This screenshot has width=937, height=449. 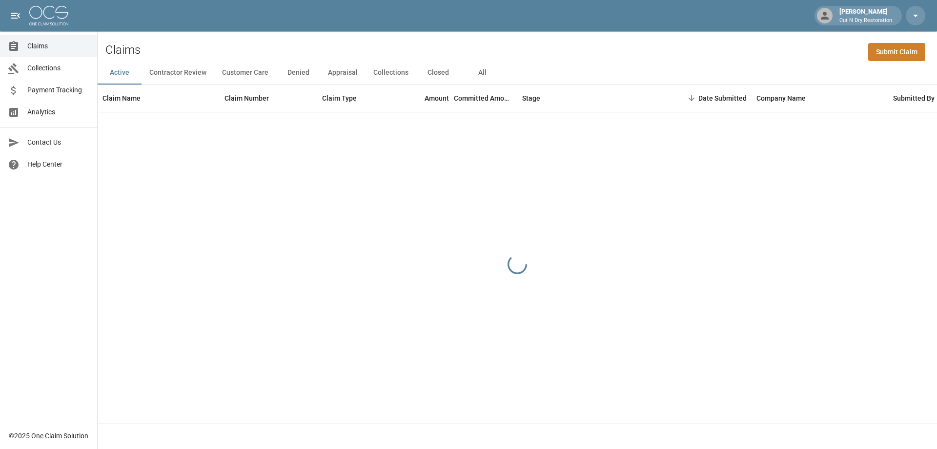 I want to click on span: Contact Us, so click(x=58, y=142).